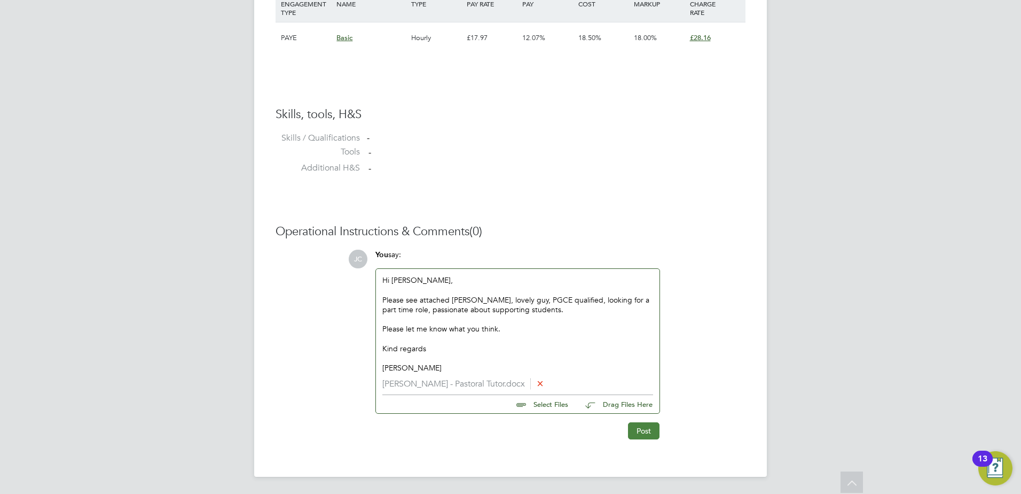 This screenshot has width=1021, height=494. What do you see at coordinates (318, 152) in the screenshot?
I see `label: Tools` at bounding box center [318, 152].